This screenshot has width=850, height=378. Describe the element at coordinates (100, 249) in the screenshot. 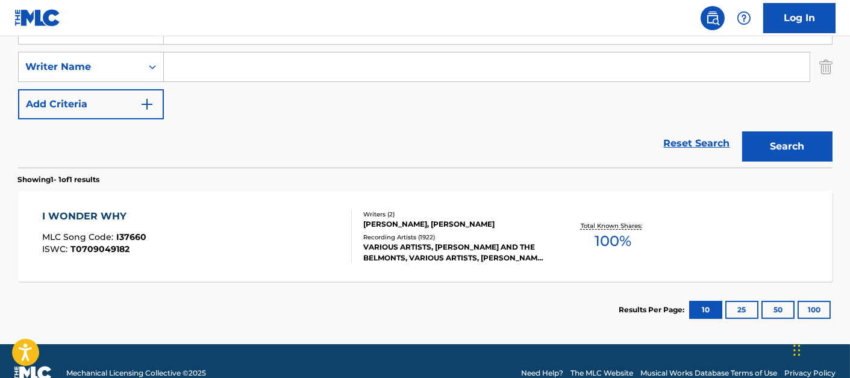

I see `span: T0709049182` at that location.